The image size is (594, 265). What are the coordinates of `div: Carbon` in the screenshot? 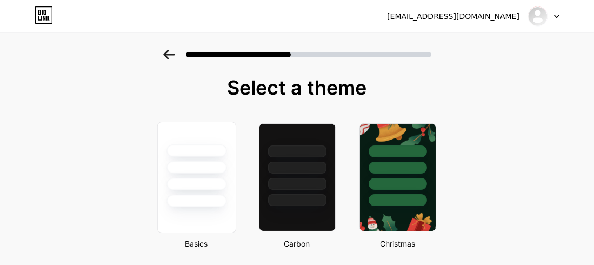 It's located at (297, 243).